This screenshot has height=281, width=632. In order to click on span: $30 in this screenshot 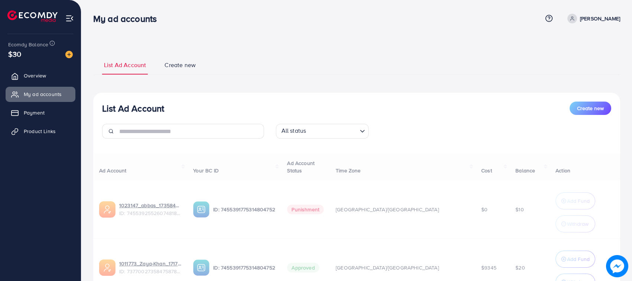, I will do `click(14, 54)`.